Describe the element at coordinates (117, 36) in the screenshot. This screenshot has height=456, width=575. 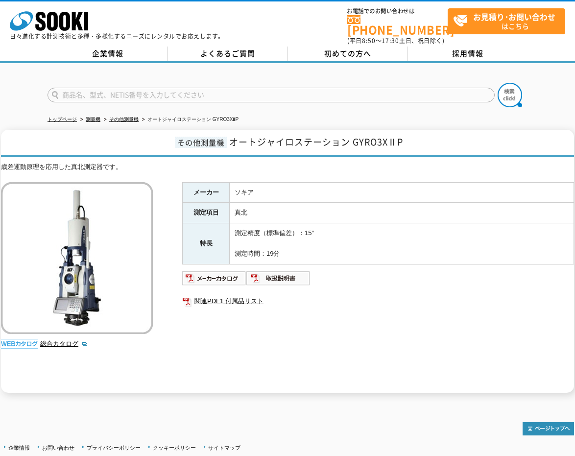
I see `p: 日々進化する計測技術と多種・多様化するニーズにレンタルでお応えします。` at that location.